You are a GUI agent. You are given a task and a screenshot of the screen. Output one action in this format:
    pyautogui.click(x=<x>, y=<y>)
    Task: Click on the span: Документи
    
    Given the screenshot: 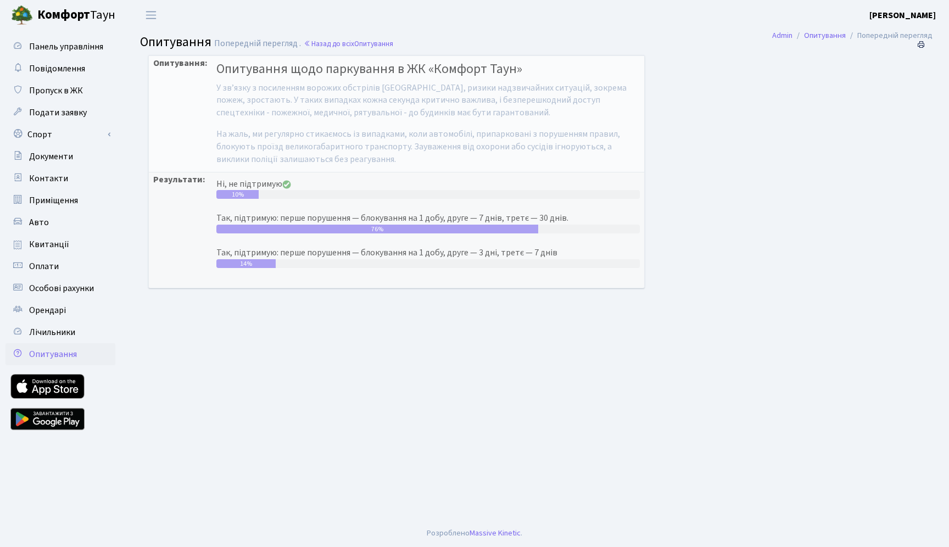 What is the action you would take?
    pyautogui.click(x=51, y=156)
    